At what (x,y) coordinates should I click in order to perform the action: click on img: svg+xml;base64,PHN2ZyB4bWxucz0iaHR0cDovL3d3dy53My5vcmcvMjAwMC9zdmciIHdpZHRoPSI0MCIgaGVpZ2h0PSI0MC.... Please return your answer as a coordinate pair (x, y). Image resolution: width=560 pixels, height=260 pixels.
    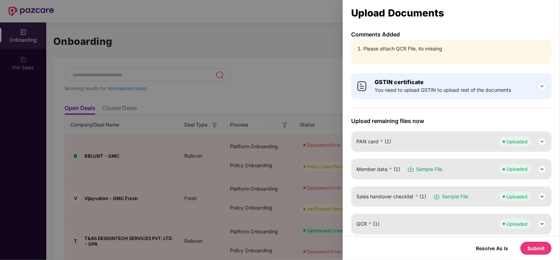
    Looking at the image, I should click on (362, 86).